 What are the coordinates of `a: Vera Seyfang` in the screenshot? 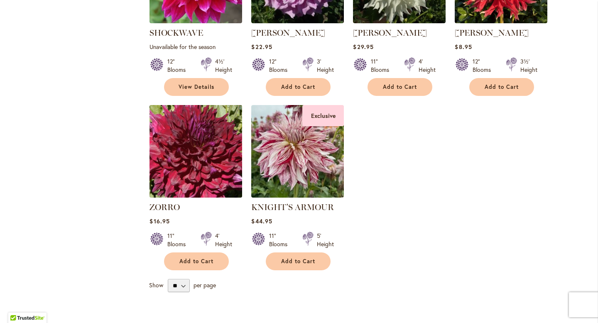 It's located at (297, 21).